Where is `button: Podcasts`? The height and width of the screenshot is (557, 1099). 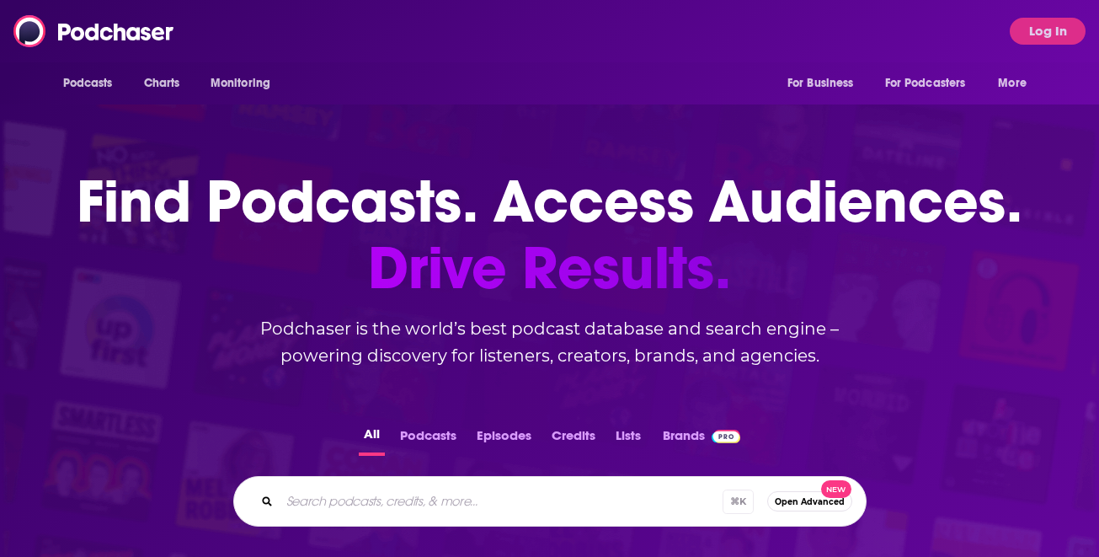 button: Podcasts is located at coordinates (428, 439).